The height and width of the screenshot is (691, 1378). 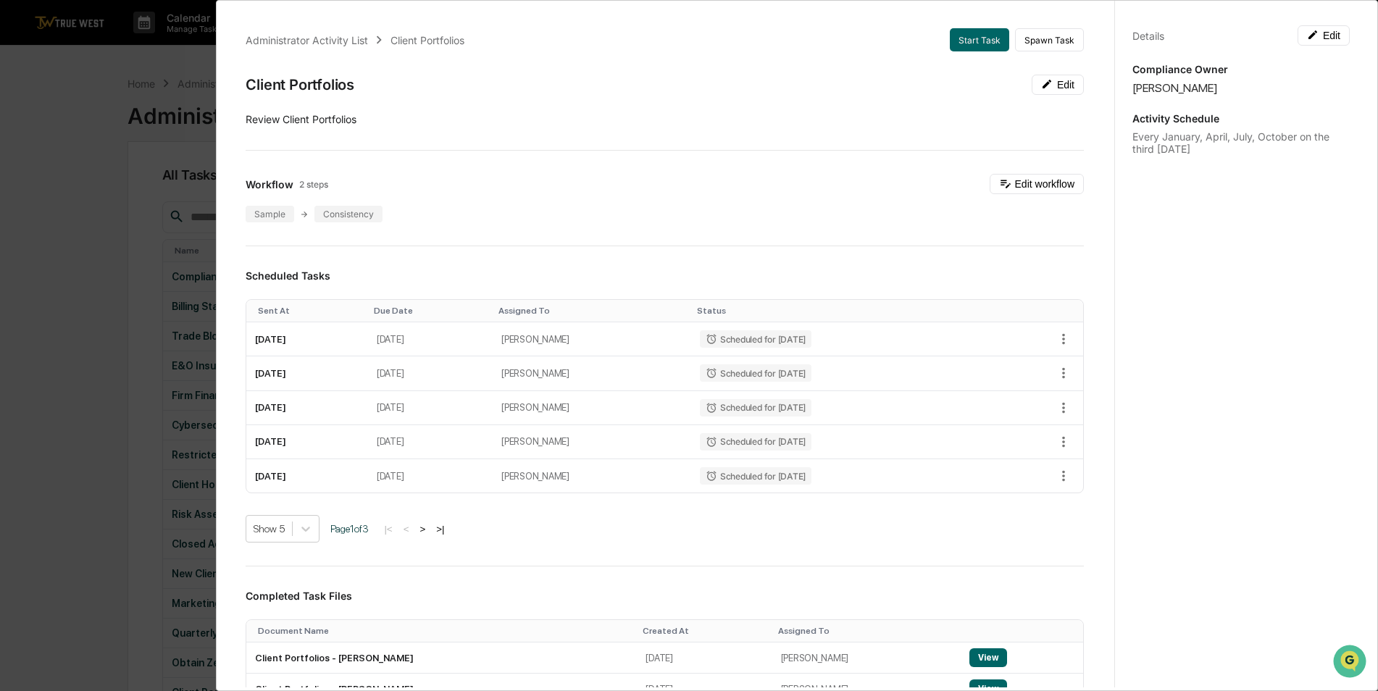 What do you see at coordinates (53, 217) in the screenshot?
I see `a: 🔎Data Lookup` at bounding box center [53, 217].